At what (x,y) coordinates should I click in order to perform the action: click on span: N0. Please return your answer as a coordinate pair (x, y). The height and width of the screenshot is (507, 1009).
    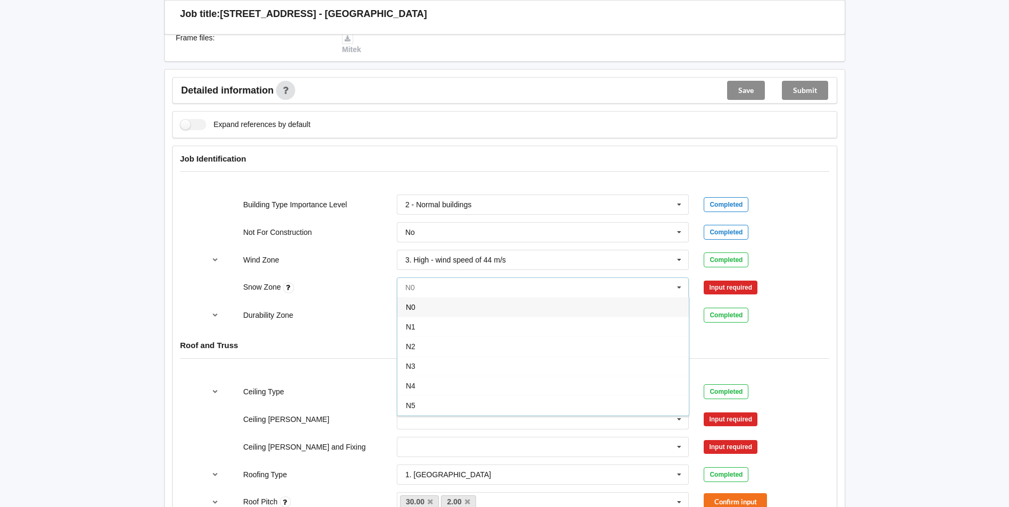
    Looking at the image, I should click on (411, 307).